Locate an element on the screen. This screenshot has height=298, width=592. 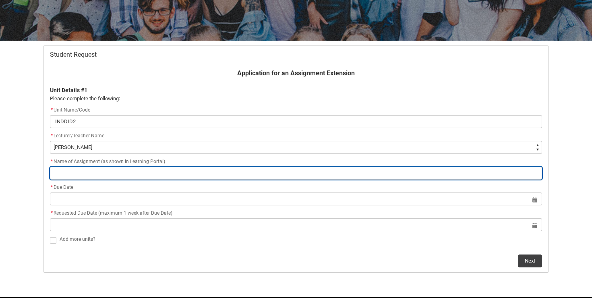
p: Please complete the following: is located at coordinates (296, 99).